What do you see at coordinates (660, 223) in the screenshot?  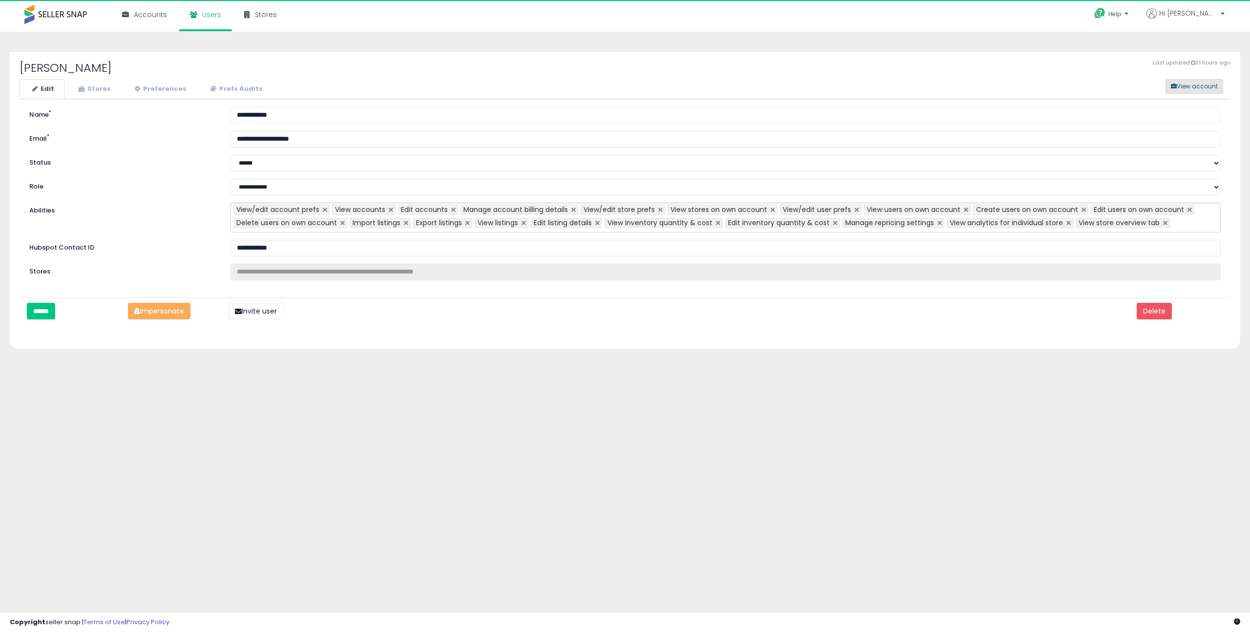 I see `span: View inventory quantity & cost` at bounding box center [660, 223].